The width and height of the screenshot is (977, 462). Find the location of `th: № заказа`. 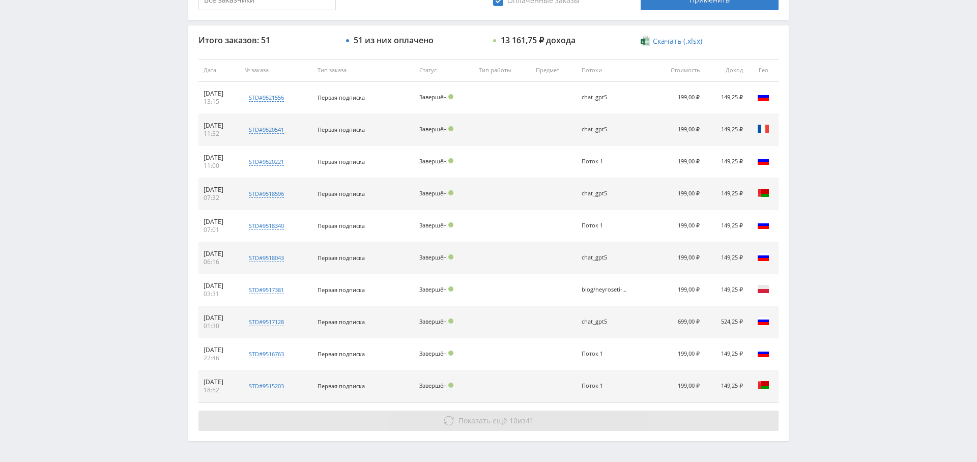

th: № заказа is located at coordinates (276, 70).